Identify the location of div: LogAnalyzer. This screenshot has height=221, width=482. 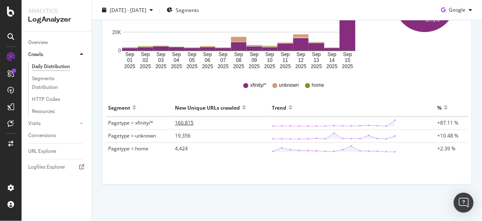
(56, 19).